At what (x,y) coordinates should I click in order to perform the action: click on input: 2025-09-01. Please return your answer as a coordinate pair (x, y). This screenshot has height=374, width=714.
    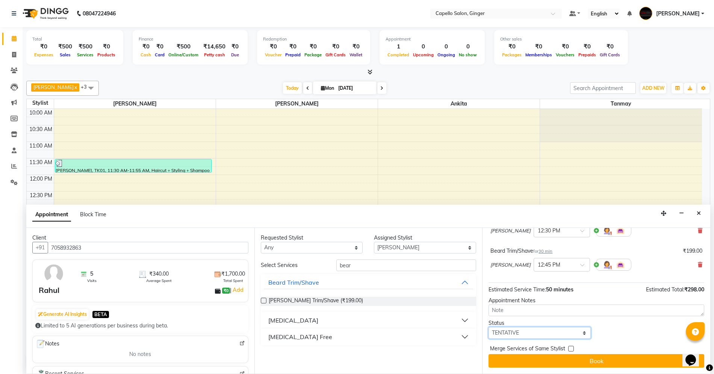
    Looking at the image, I should click on (355, 88).